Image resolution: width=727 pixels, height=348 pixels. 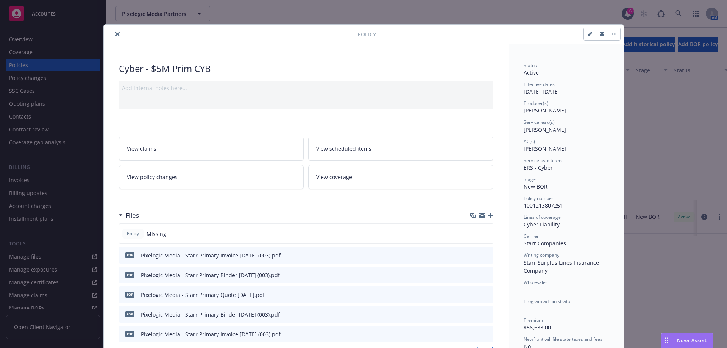 What do you see at coordinates (132, 216) in the screenshot?
I see `h3: Files` at bounding box center [132, 216].